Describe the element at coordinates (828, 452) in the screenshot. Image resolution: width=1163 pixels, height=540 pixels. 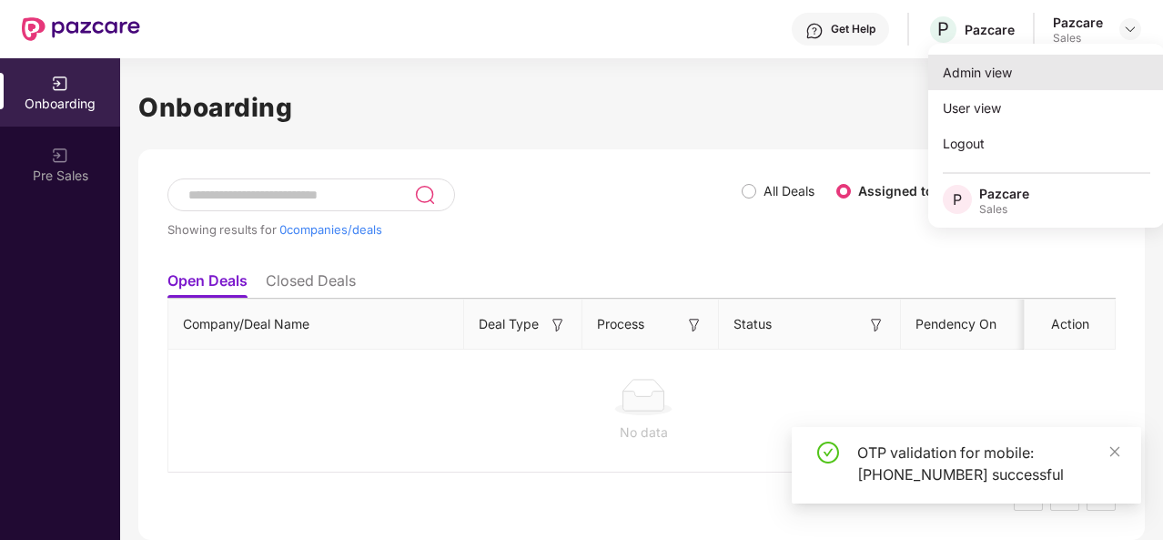
I see `span: check-circle` at that location.